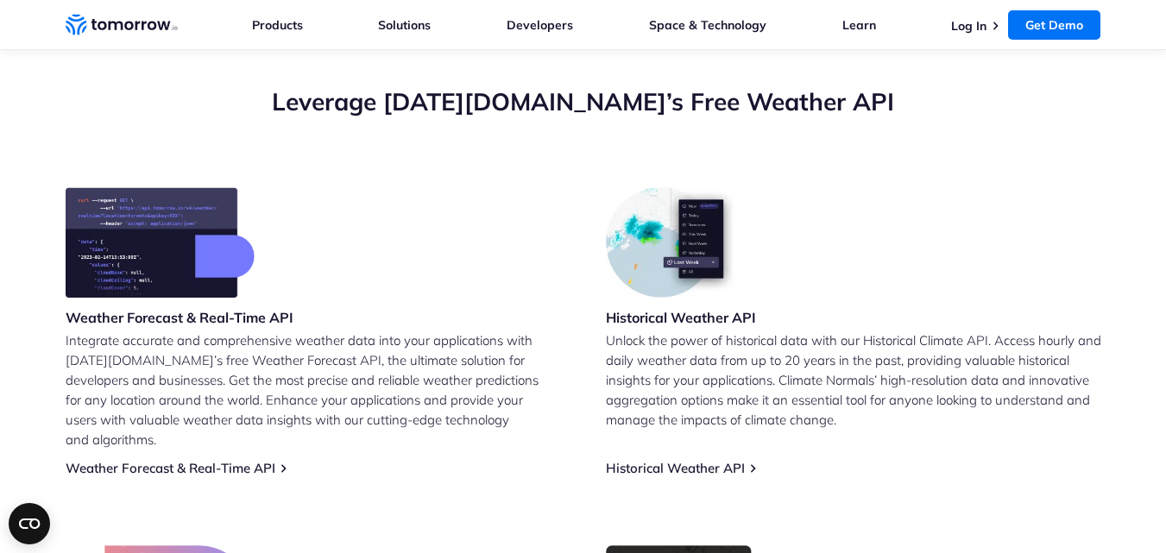  What do you see at coordinates (170, 468) in the screenshot?
I see `a: Weather Forecast & Real-Time API` at bounding box center [170, 468].